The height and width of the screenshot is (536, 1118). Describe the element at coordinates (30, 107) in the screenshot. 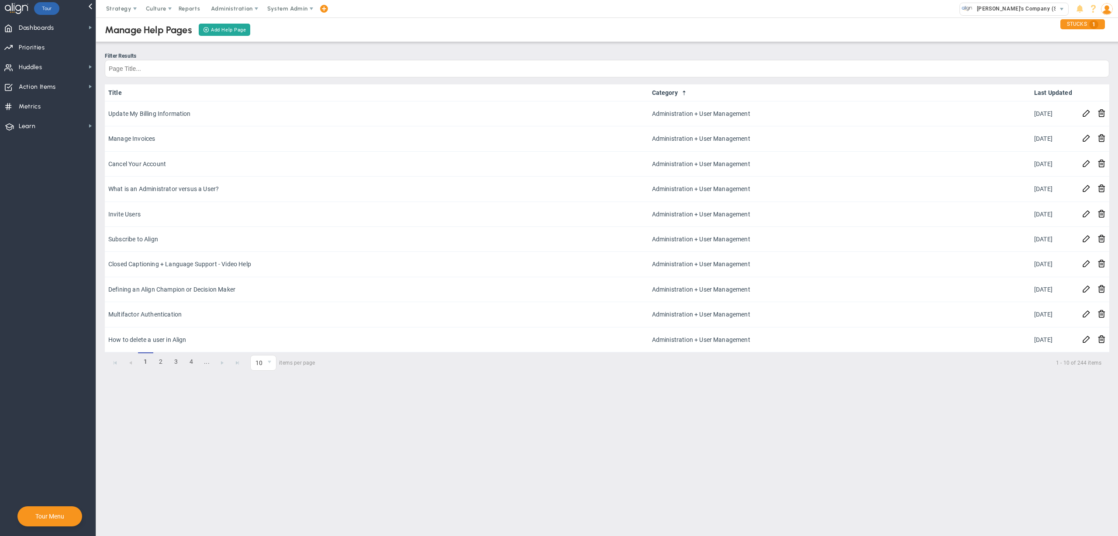

I see `span: Metrics` at that location.